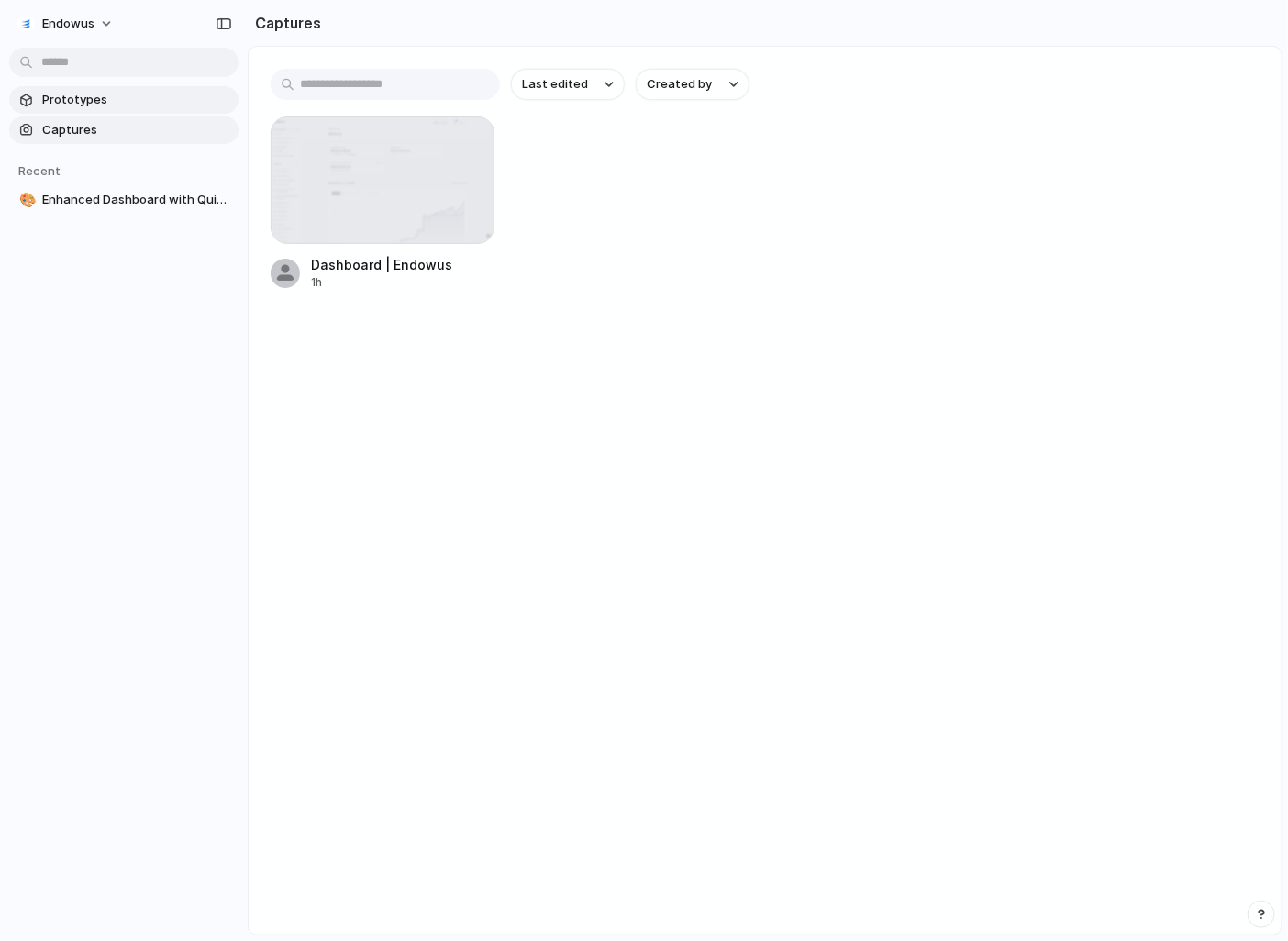  Describe the element at coordinates (137, 130) in the screenshot. I see `span: Captures` at that location.